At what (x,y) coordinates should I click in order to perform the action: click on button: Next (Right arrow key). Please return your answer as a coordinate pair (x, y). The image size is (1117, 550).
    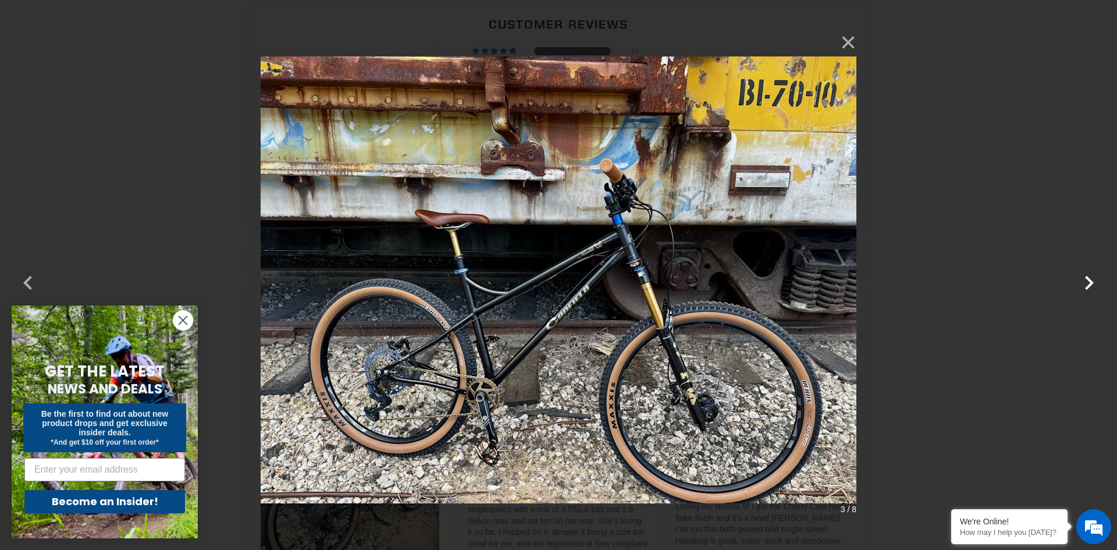
    Looking at the image, I should click on (1089, 275).